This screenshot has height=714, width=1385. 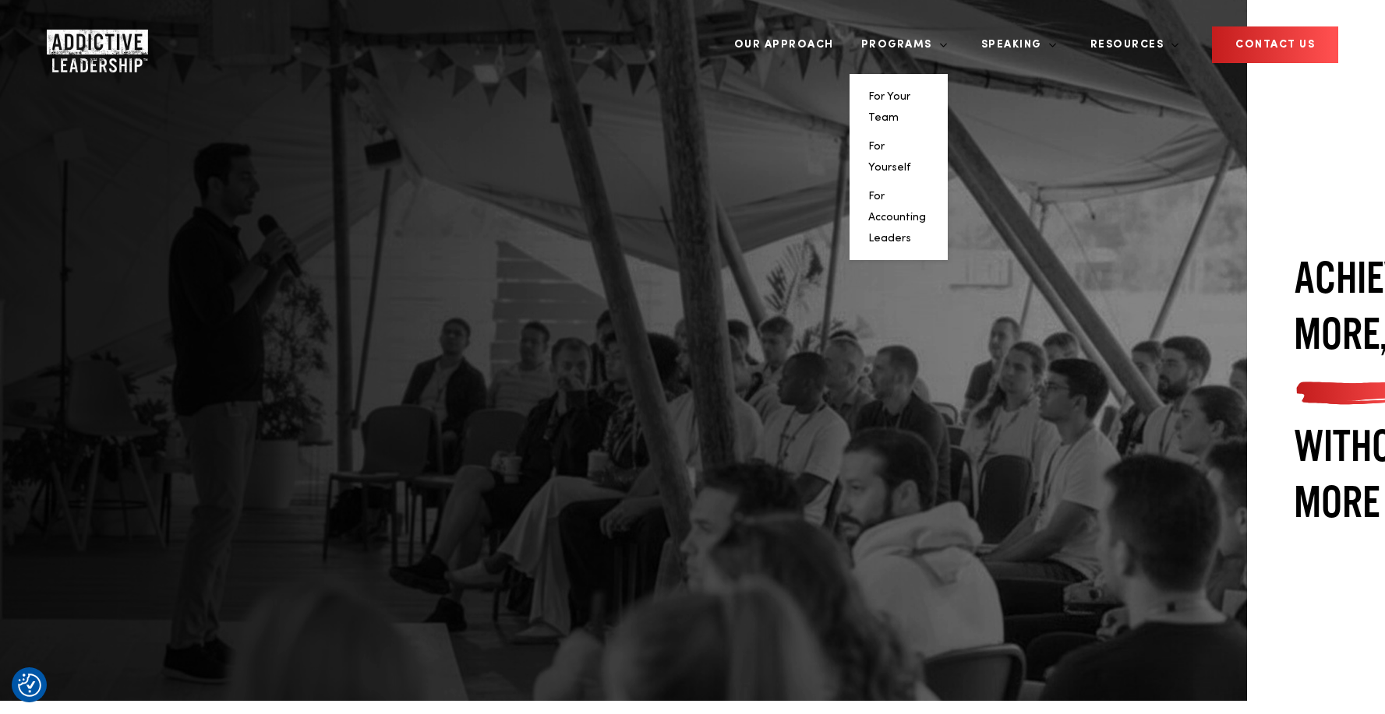 What do you see at coordinates (897, 217) in the screenshot?
I see `a: For Accounting Leaders` at bounding box center [897, 217].